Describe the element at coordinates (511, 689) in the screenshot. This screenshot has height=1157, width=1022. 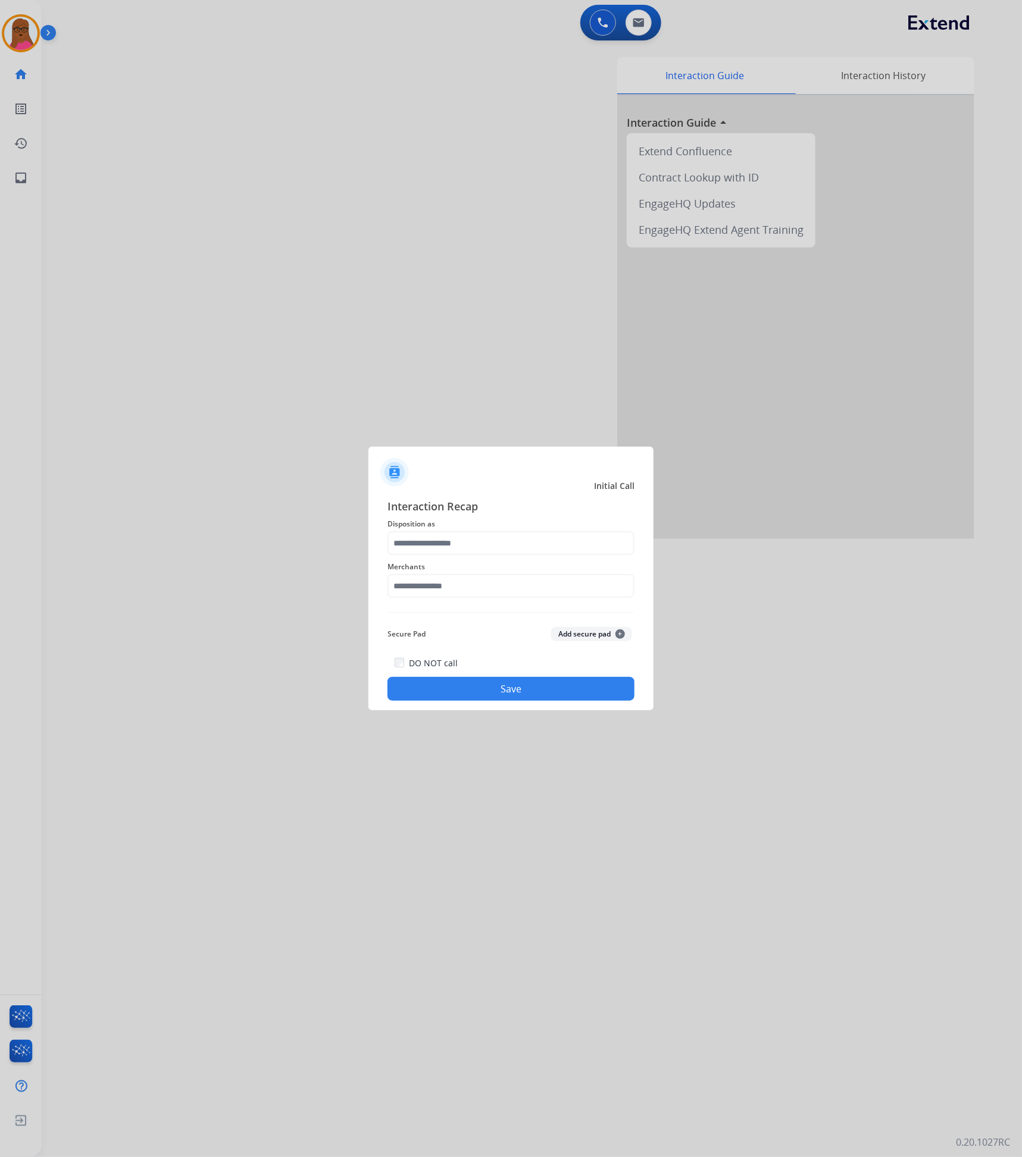
I see `button: Save` at that location.